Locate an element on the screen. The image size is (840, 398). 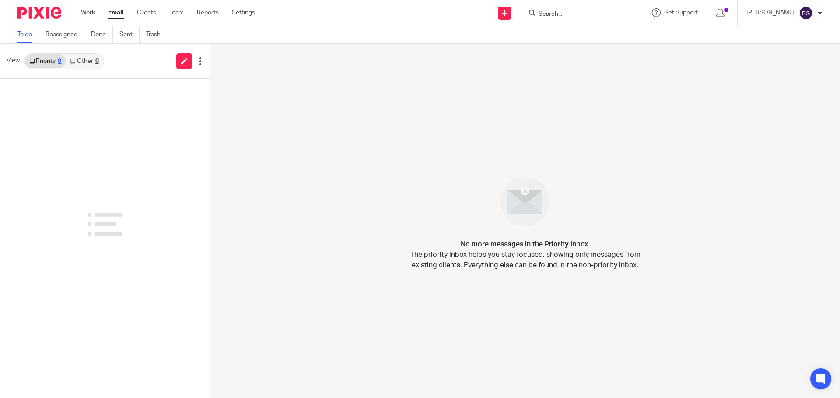
span: View is located at coordinates (13, 61).